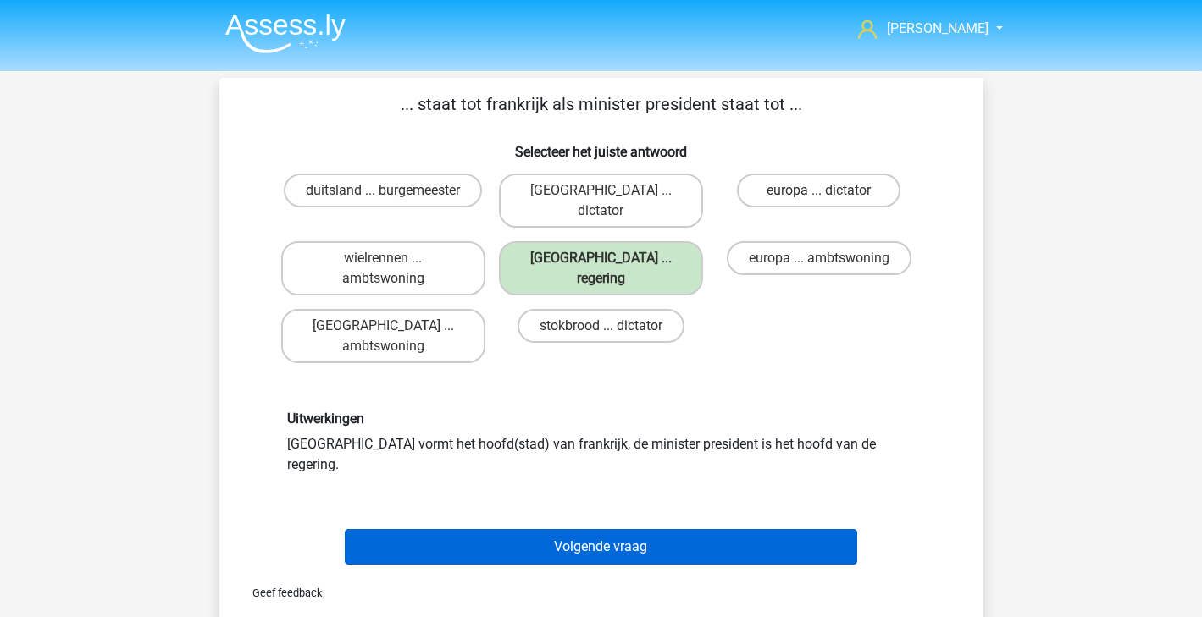  Describe the element at coordinates (600, 326) in the screenshot. I see `label: stokbrood ... dictator` at that location.